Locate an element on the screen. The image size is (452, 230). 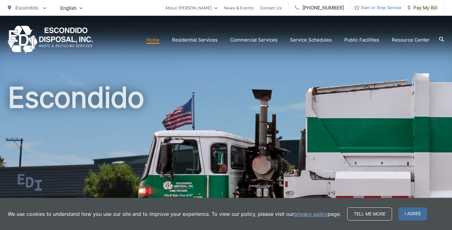
a: Commercial Services is located at coordinates (254, 40).